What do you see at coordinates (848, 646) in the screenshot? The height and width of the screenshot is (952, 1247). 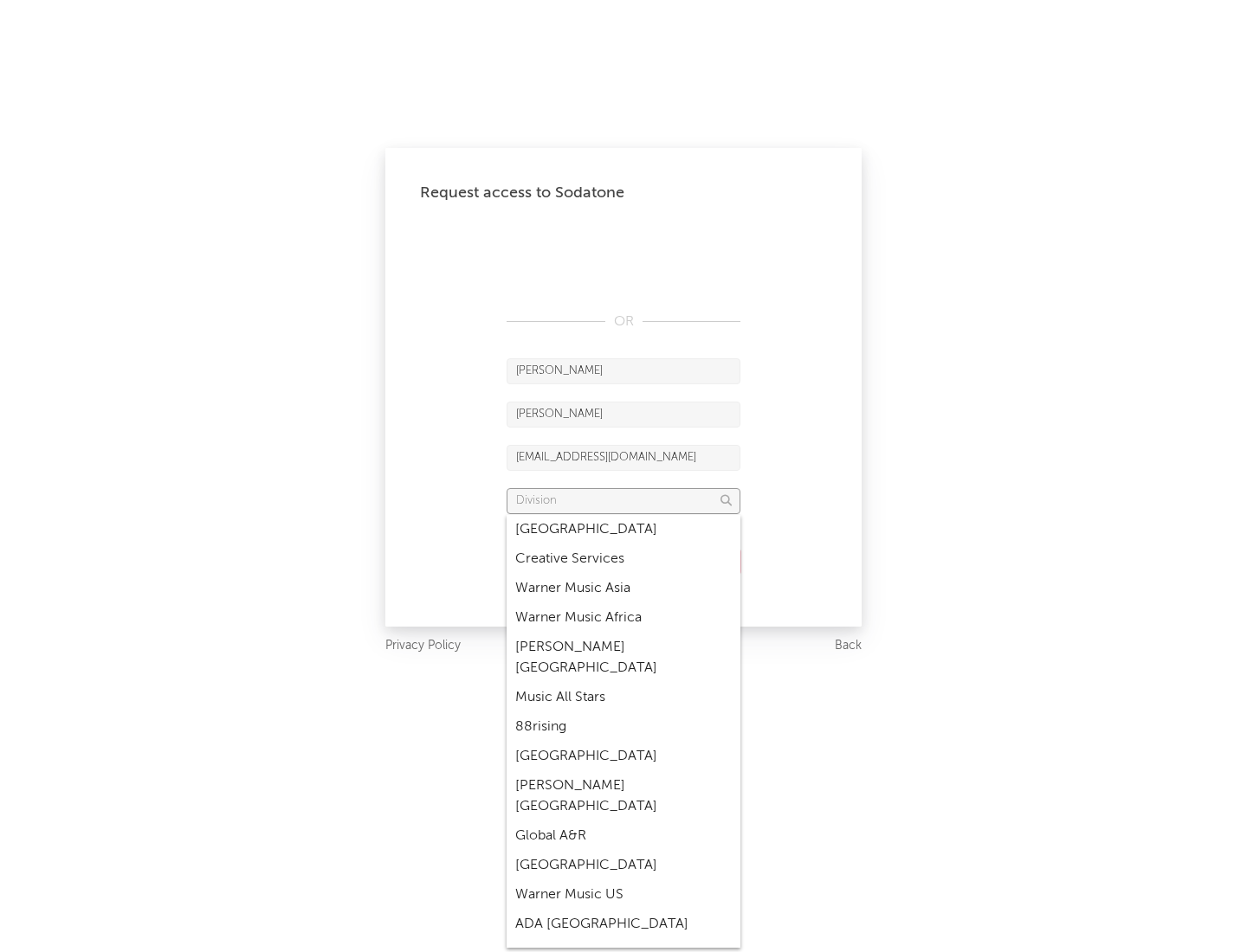 I see `a: Back` at bounding box center [848, 646].